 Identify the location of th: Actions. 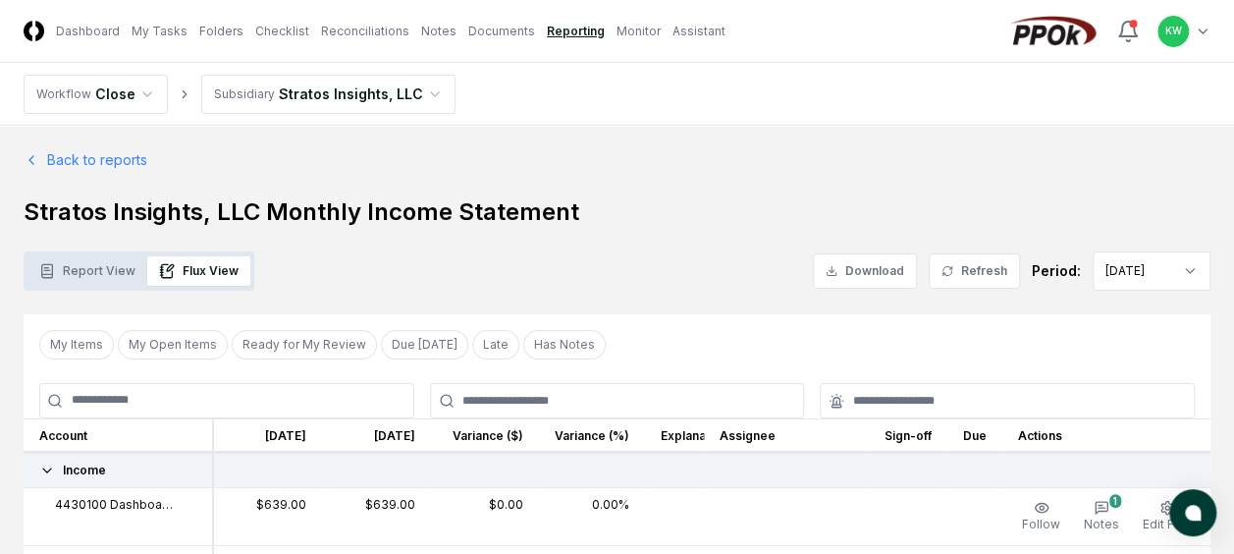
(1107, 435).